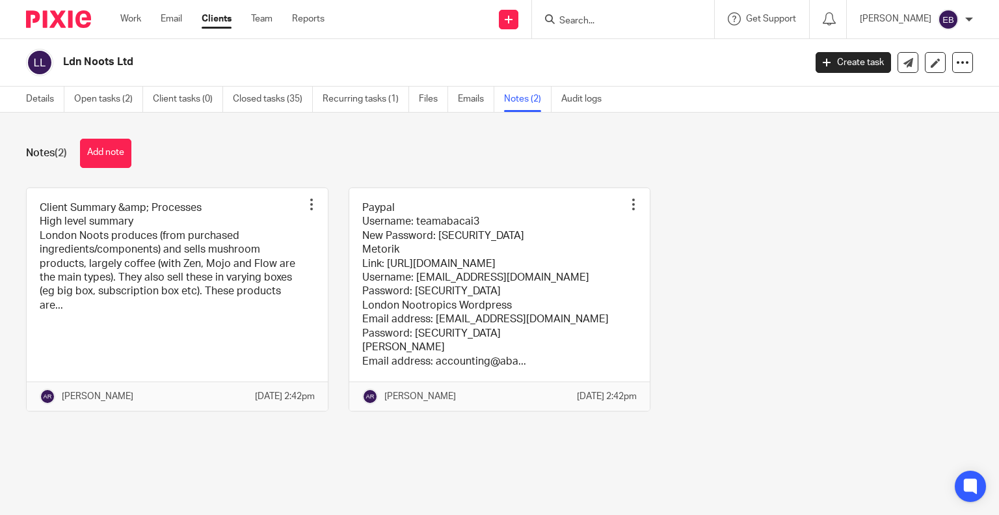  Describe the element at coordinates (476, 99) in the screenshot. I see `a: Emails` at that location.